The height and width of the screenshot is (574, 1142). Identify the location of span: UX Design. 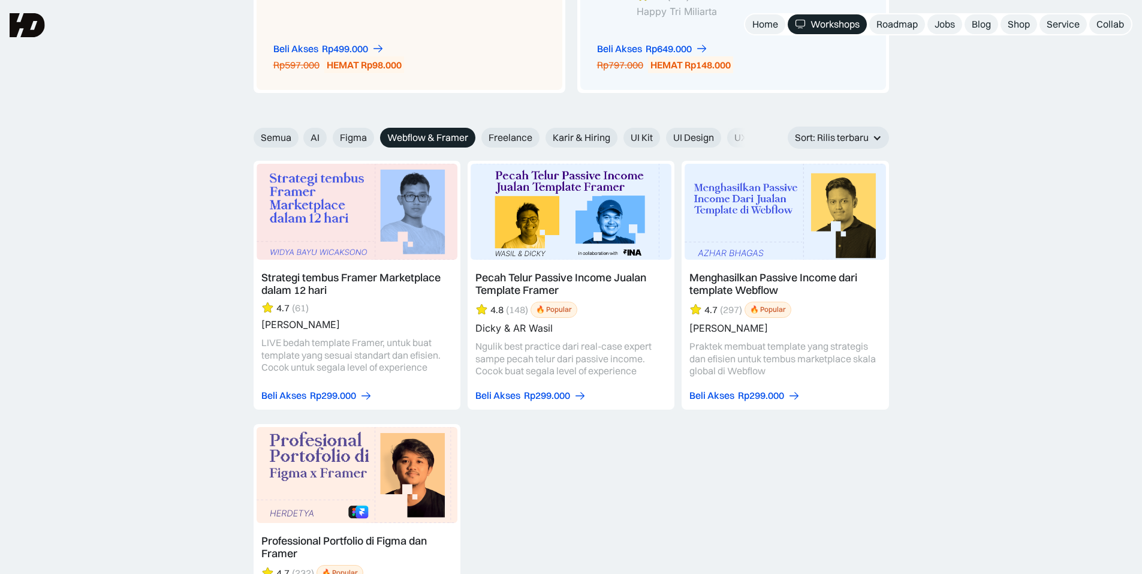
(757, 137).